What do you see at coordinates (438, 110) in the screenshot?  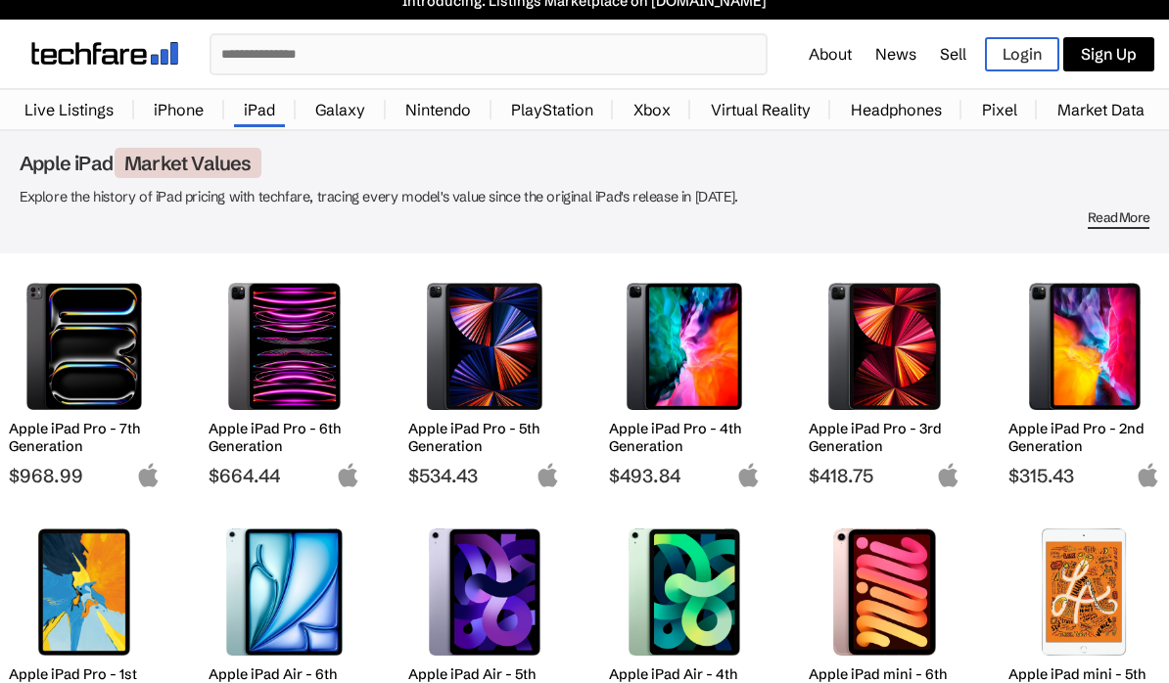 I see `a: Nintendo` at bounding box center [438, 110].